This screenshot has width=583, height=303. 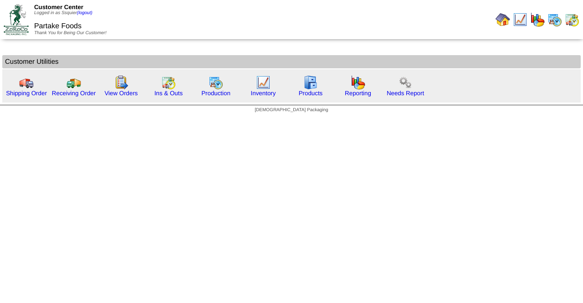 I want to click on a: Receiving Order, so click(x=74, y=93).